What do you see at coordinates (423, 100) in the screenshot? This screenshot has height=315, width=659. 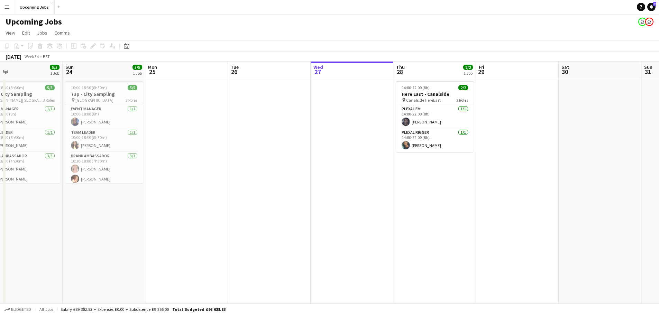 I see `span: Canalside HereEast` at bounding box center [423, 100].